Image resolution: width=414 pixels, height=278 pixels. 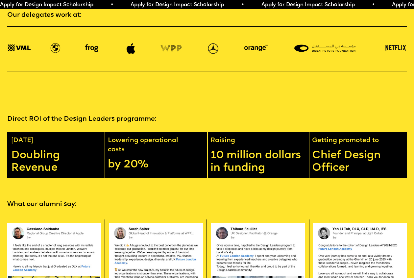 What do you see at coordinates (259, 141) in the screenshot?
I see `p: Raising` at bounding box center [259, 141].